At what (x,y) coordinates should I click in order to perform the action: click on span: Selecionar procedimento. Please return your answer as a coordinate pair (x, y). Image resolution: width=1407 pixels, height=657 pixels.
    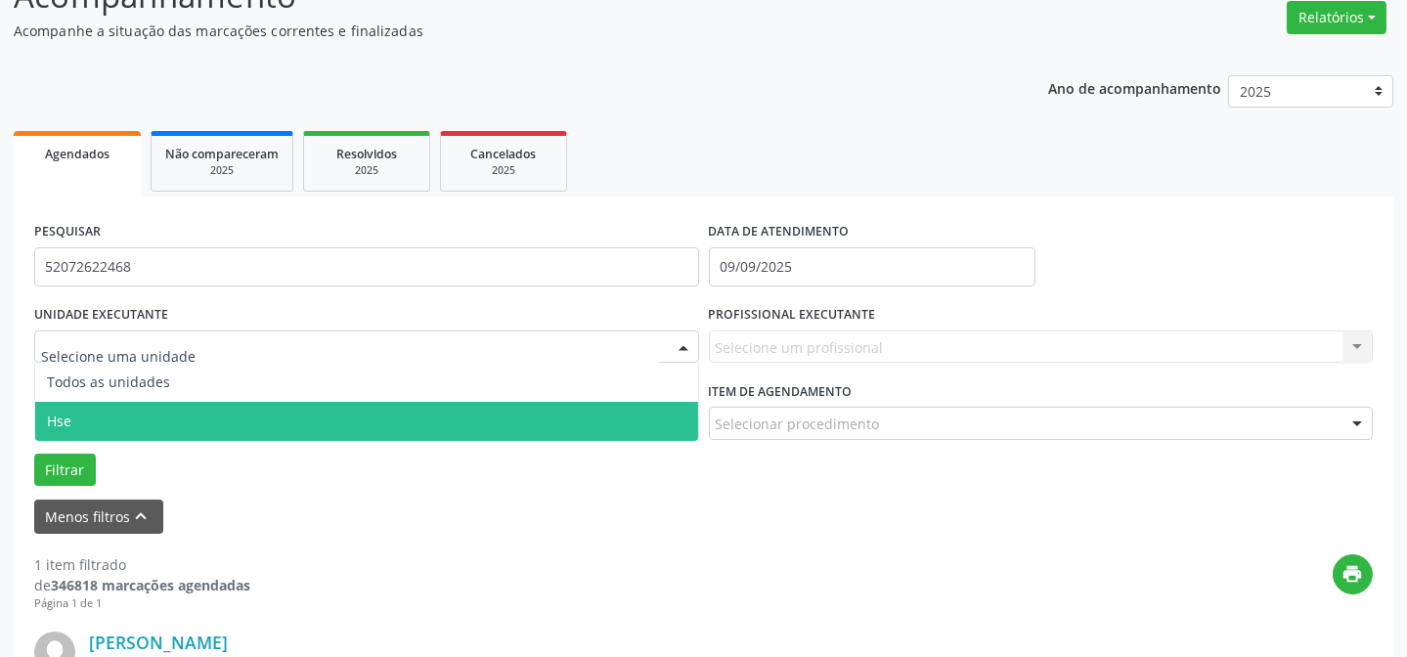
    Looking at the image, I should click on (798, 423).